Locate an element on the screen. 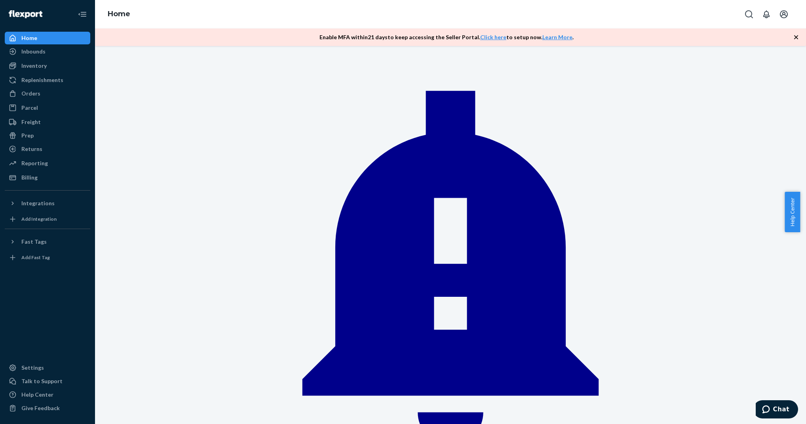  div: Help Center is located at coordinates (37, 394).